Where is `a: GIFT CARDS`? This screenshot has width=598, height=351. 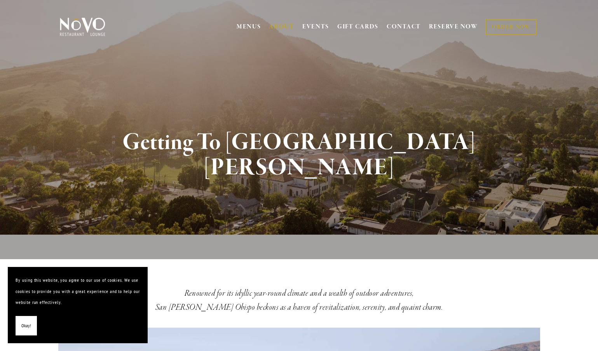 a: GIFT CARDS is located at coordinates (358, 27).